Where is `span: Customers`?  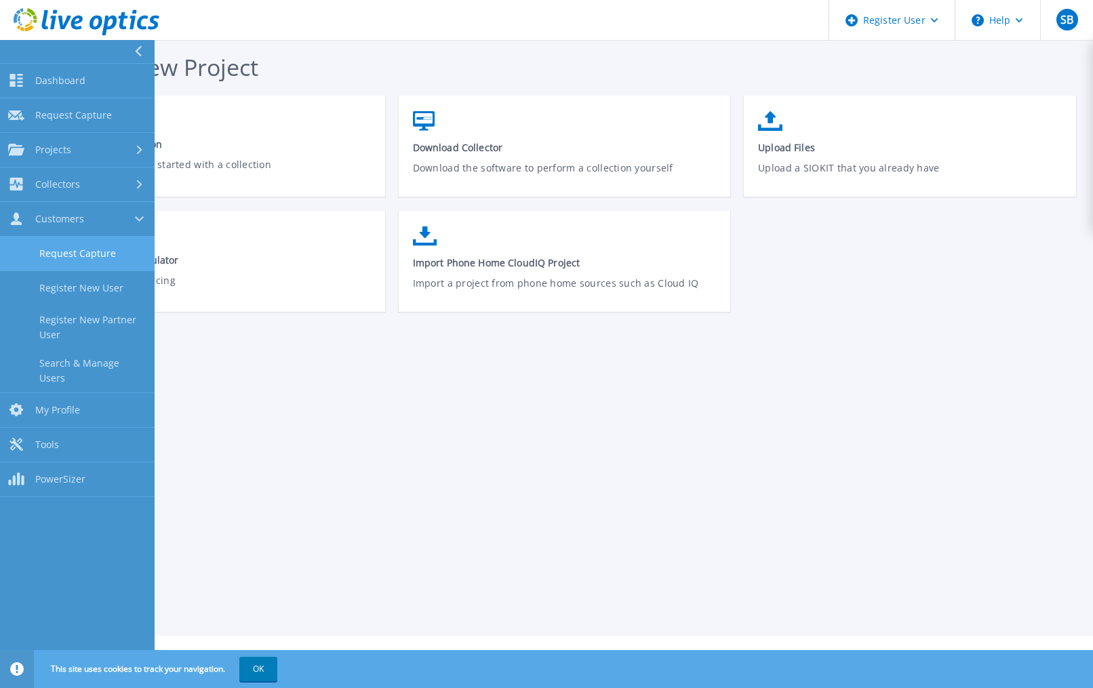
span: Customers is located at coordinates (60, 219).